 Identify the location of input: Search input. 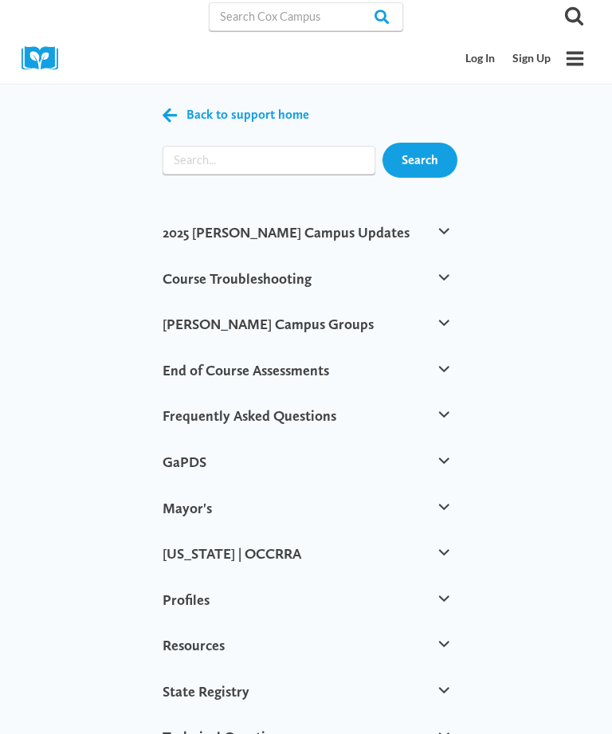
(269, 160).